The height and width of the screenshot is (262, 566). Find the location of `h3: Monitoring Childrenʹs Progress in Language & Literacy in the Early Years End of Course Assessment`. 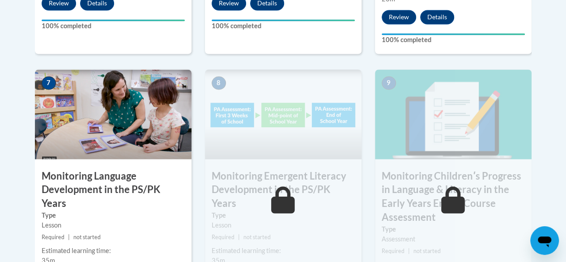

h3: Monitoring Childrenʹs Progress in Language & Literacy in the Early Years End of Course Assessment is located at coordinates (453, 196).